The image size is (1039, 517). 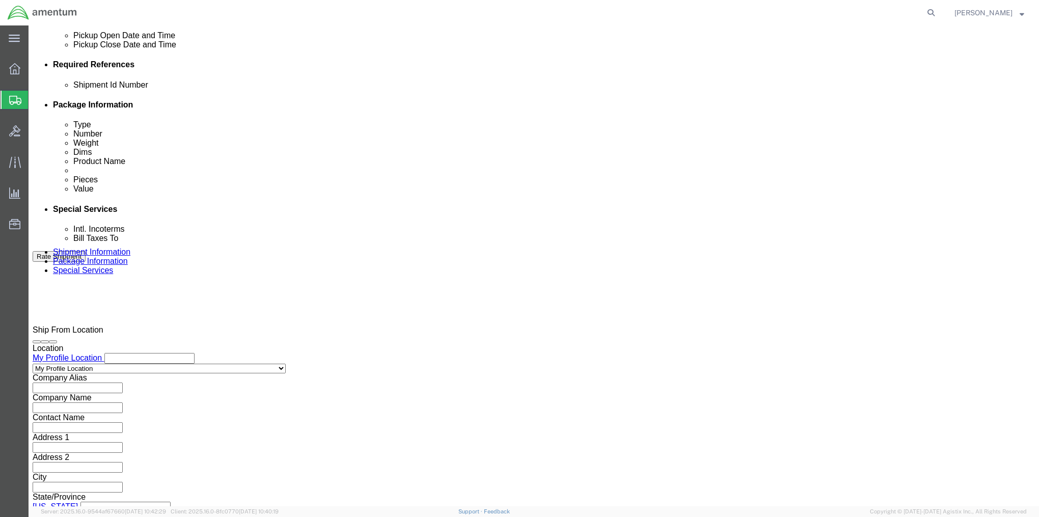 I want to click on a: Support, so click(x=471, y=512).